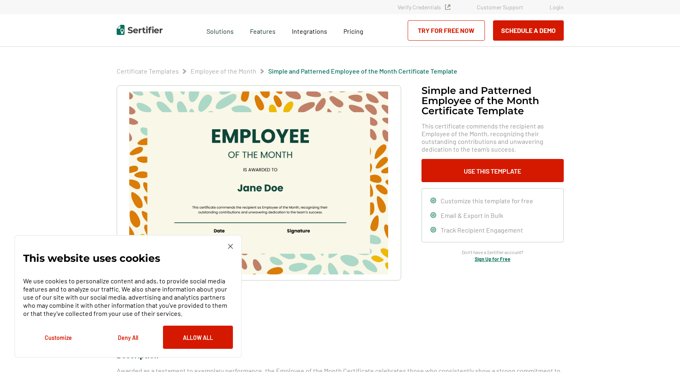 The height and width of the screenshot is (372, 680). Describe the element at coordinates (424, 7) in the screenshot. I see `a: Verify Credentials` at that location.